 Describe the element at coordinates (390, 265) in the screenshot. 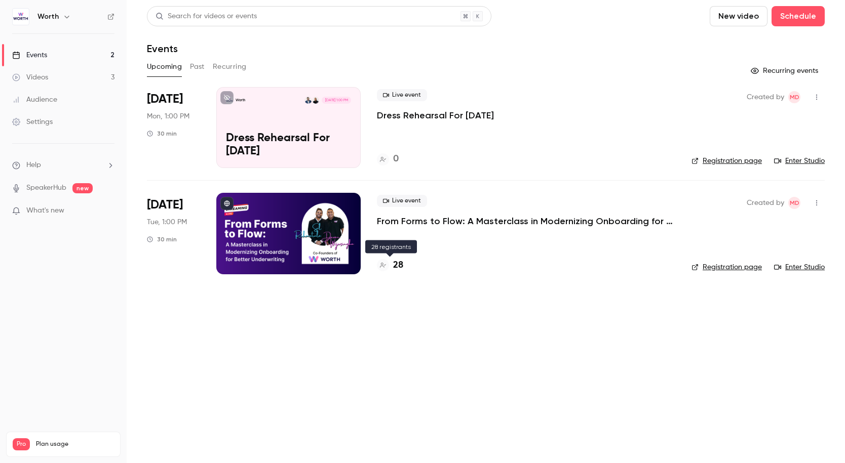

I see `a: 28` at that location.